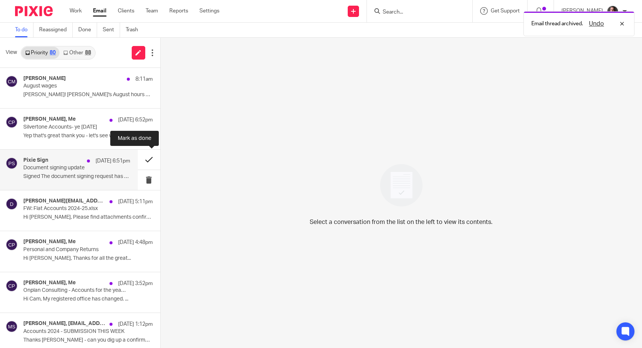  What do you see at coordinates (75, 86) in the screenshot?
I see `p: August wages` at bounding box center [75, 86].